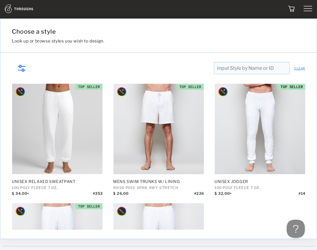 The height and width of the screenshot is (250, 317). What do you see at coordinates (22, 68) in the screenshot?
I see `img: icon_guitar_strings_active.9df7accc.svg` at bounding box center [22, 68].